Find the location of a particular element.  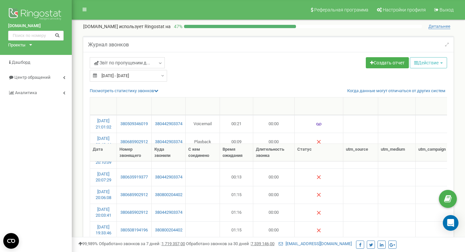

span: Реферальная программа is located at coordinates (342, 10).